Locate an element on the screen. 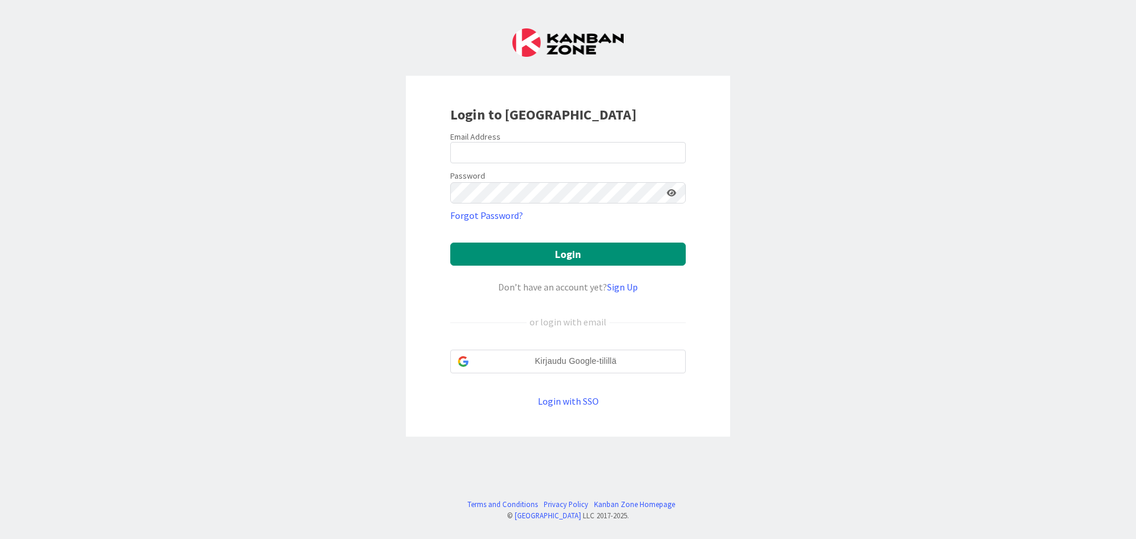  a: Login with SSO is located at coordinates (568, 401).